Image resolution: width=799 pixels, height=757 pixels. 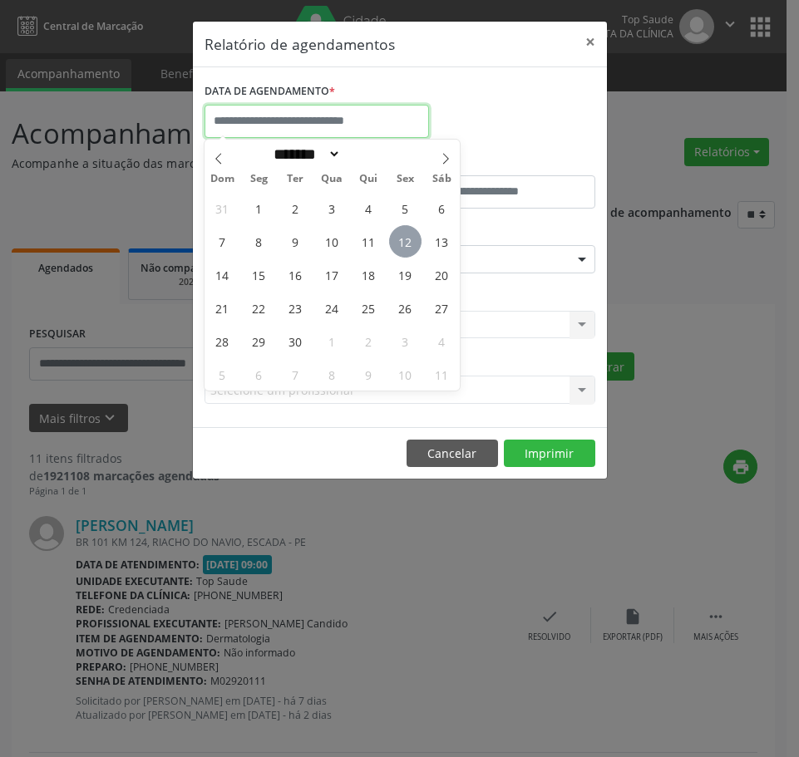 What do you see at coordinates (405, 374) in the screenshot?
I see `span: Outubro 10, 2025` at bounding box center [405, 374].